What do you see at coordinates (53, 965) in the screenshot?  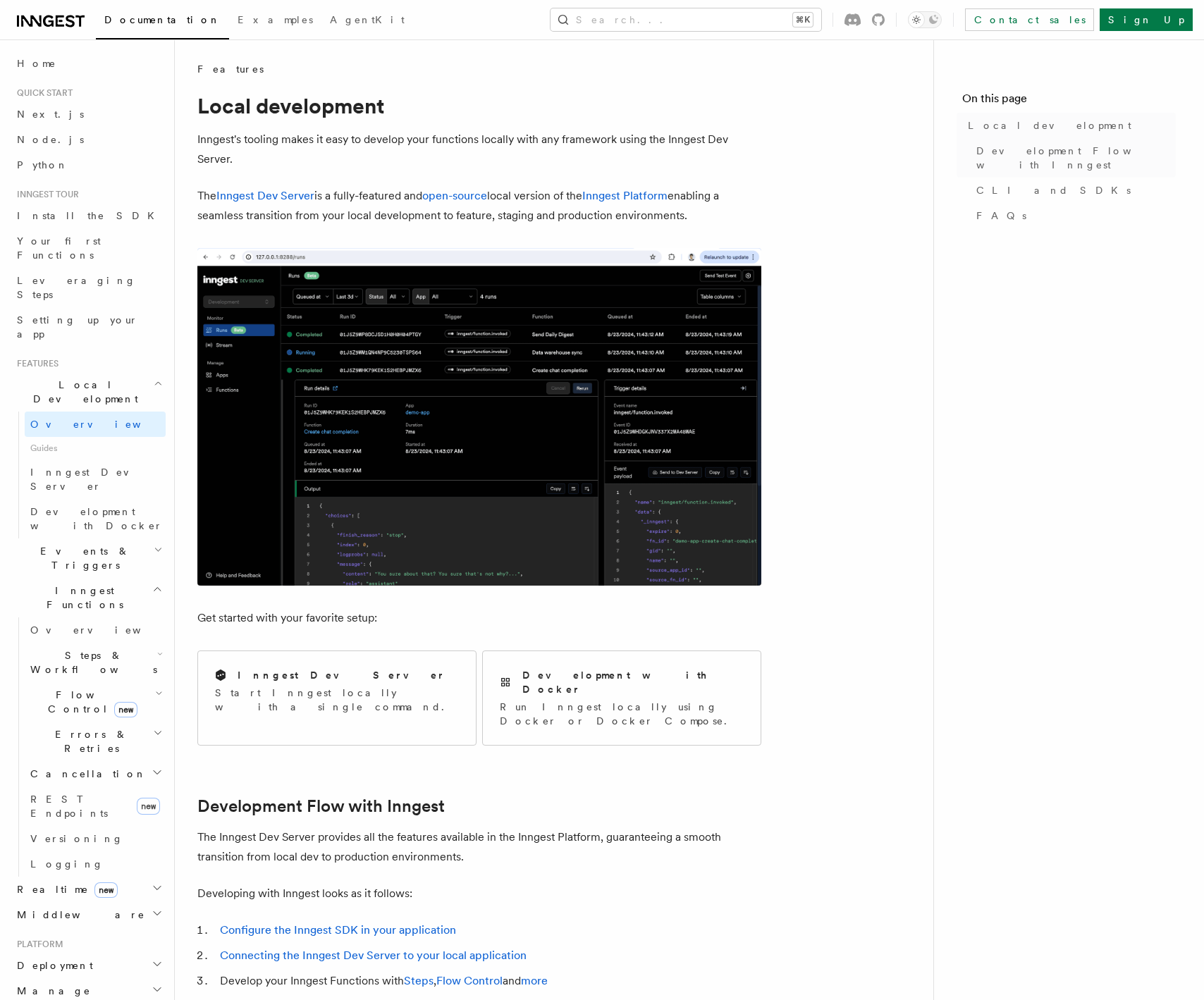 I see `span: Deployment` at bounding box center [53, 965].